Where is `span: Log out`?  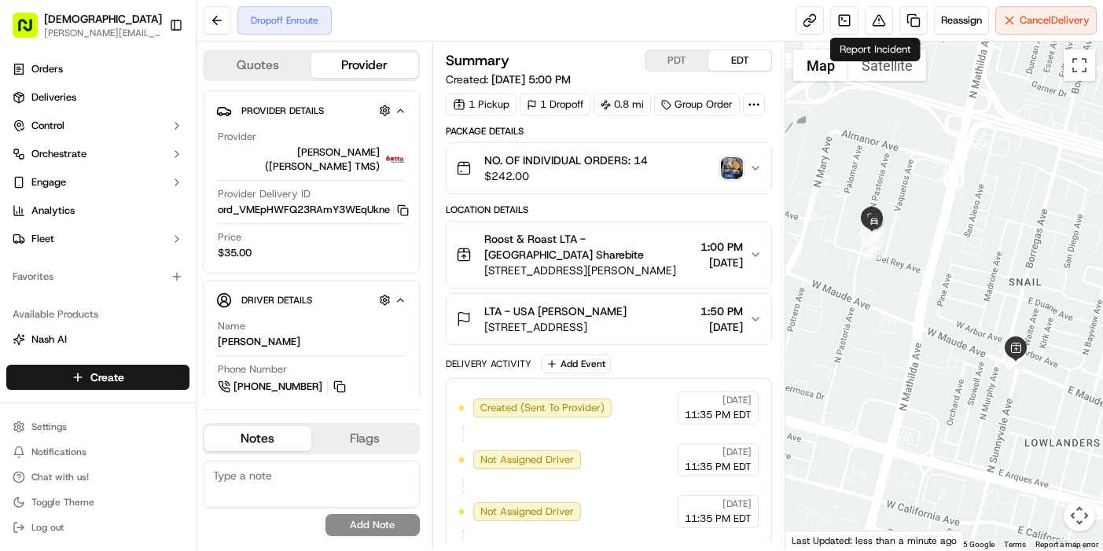 span: Log out is located at coordinates (47, 528).